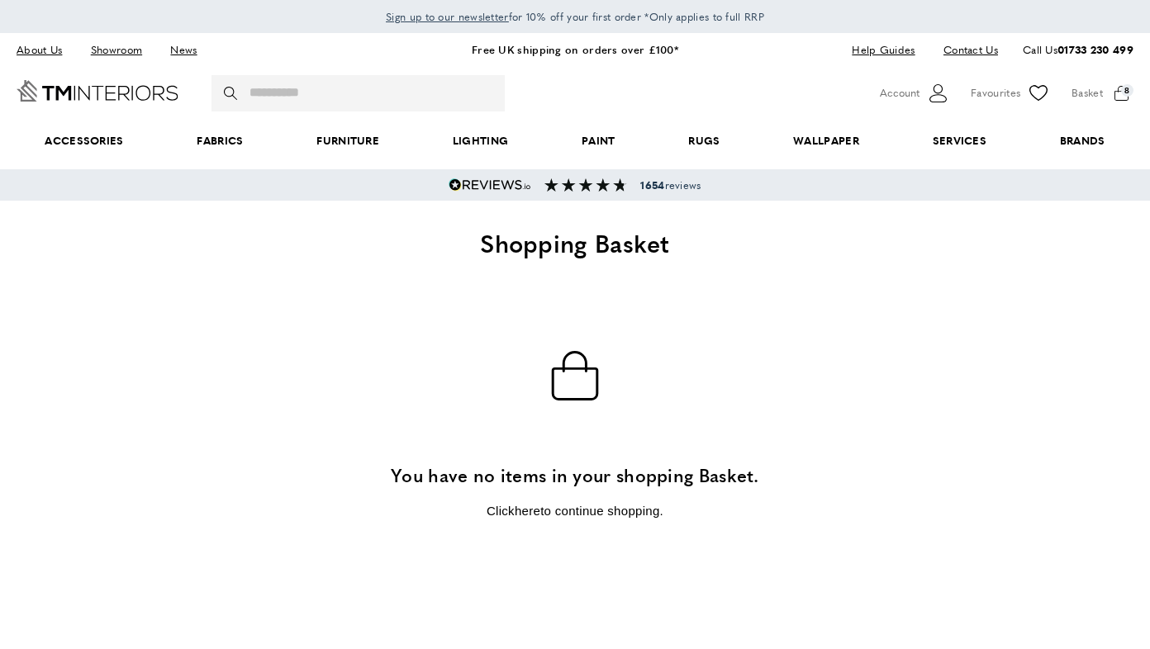 This screenshot has width=1150, height=649. What do you see at coordinates (598, 140) in the screenshot?
I see `a: Paint` at bounding box center [598, 140].